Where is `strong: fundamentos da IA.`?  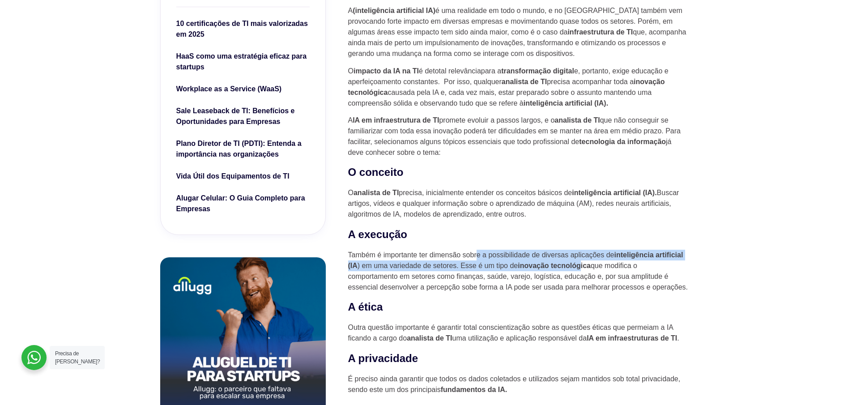 strong: fundamentos da IA. is located at coordinates (474, 389).